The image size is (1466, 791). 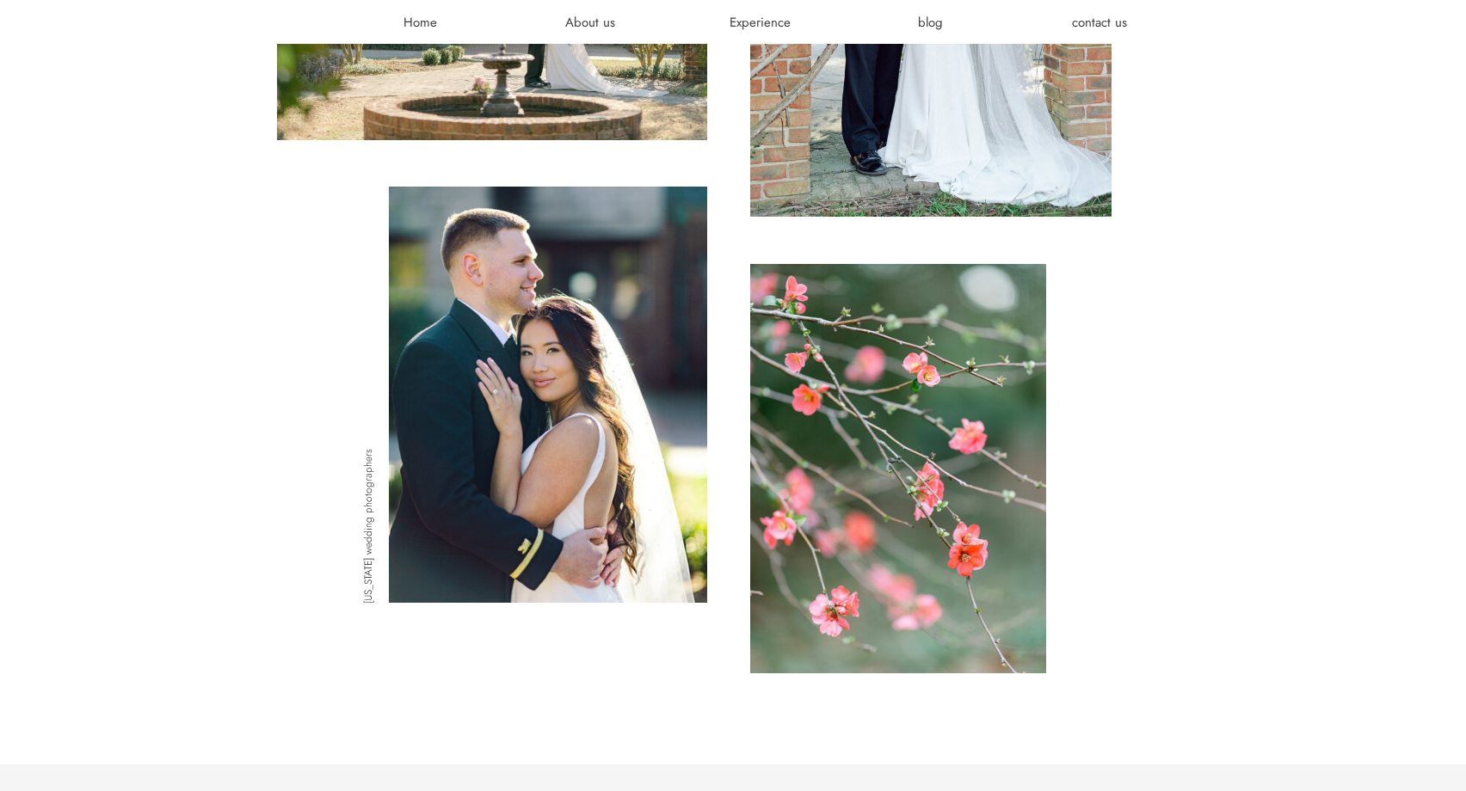 I want to click on a: contact us, so click(x=1099, y=22).